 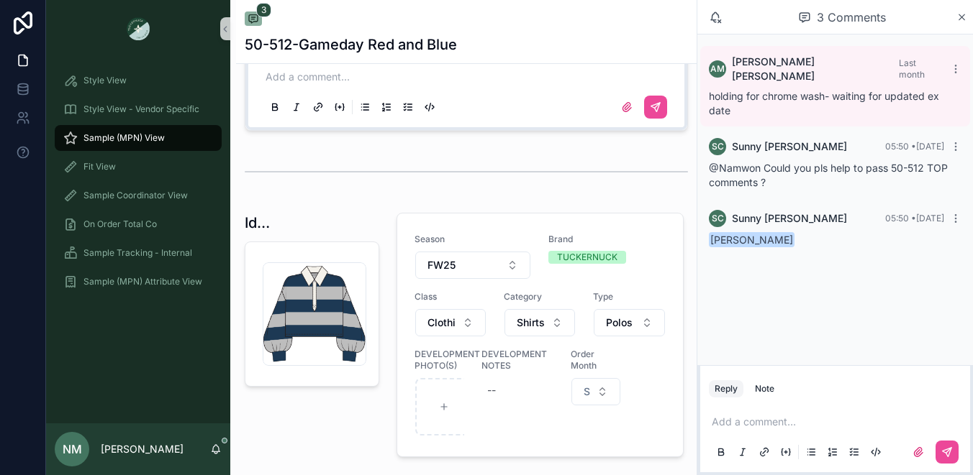 What do you see at coordinates (263, 10) in the screenshot?
I see `span: 3` at bounding box center [263, 10].